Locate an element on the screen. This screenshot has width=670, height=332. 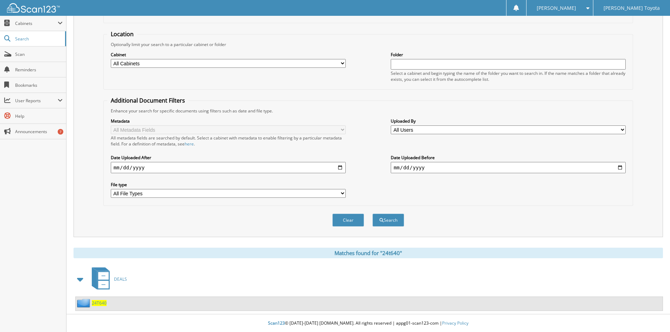
span: Announcements is located at coordinates (39, 132).